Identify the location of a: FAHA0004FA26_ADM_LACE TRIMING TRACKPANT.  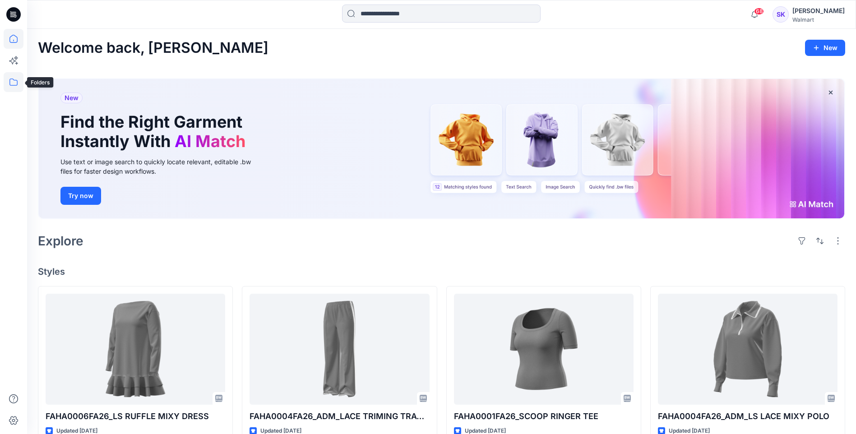
(339, 349).